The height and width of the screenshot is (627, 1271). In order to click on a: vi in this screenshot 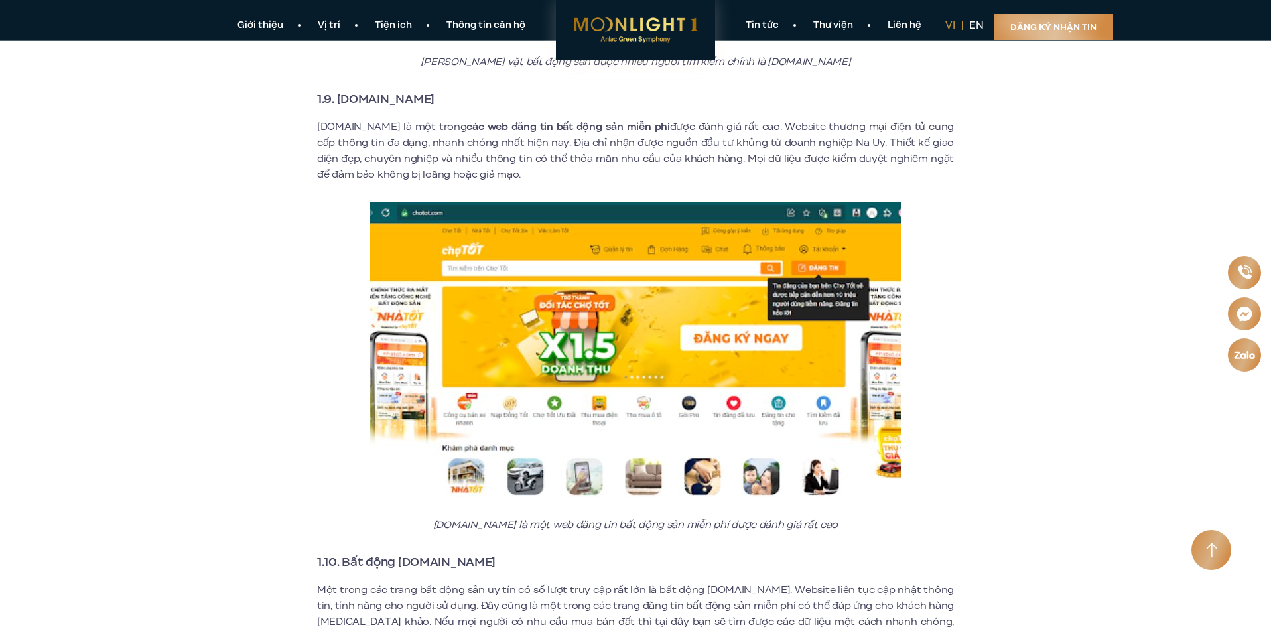, I will do `click(950, 25)`.